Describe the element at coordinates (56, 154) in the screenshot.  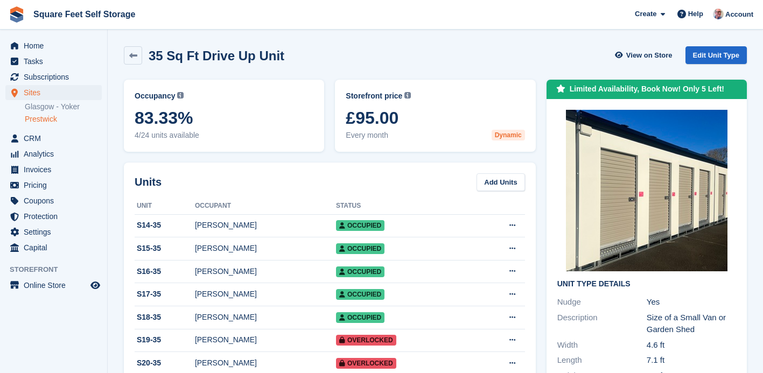
I see `span: Analytics` at that location.